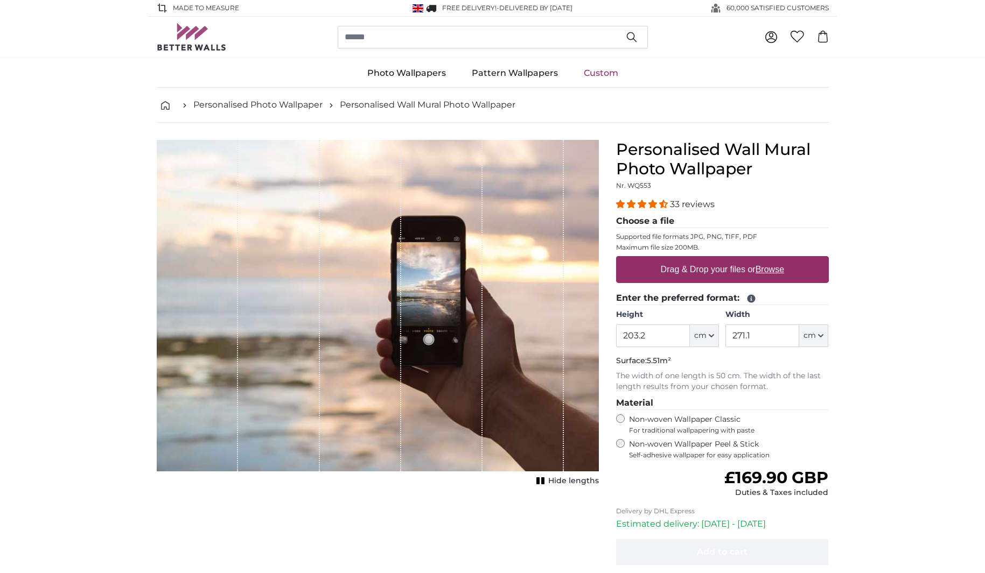  Describe the element at coordinates (258, 105) in the screenshot. I see `a: Personalised Photo Wallpaper` at that location.